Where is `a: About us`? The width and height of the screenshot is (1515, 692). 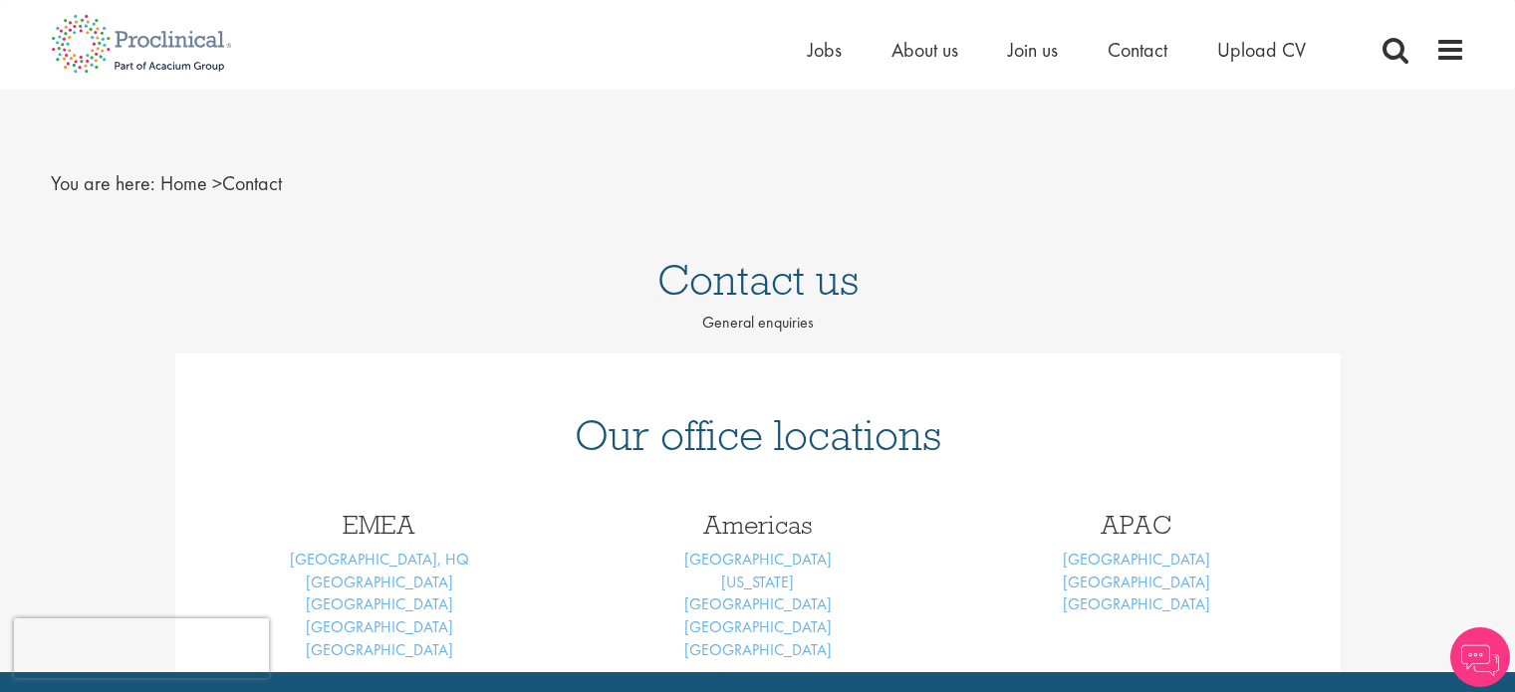
a: About us is located at coordinates (924, 50).